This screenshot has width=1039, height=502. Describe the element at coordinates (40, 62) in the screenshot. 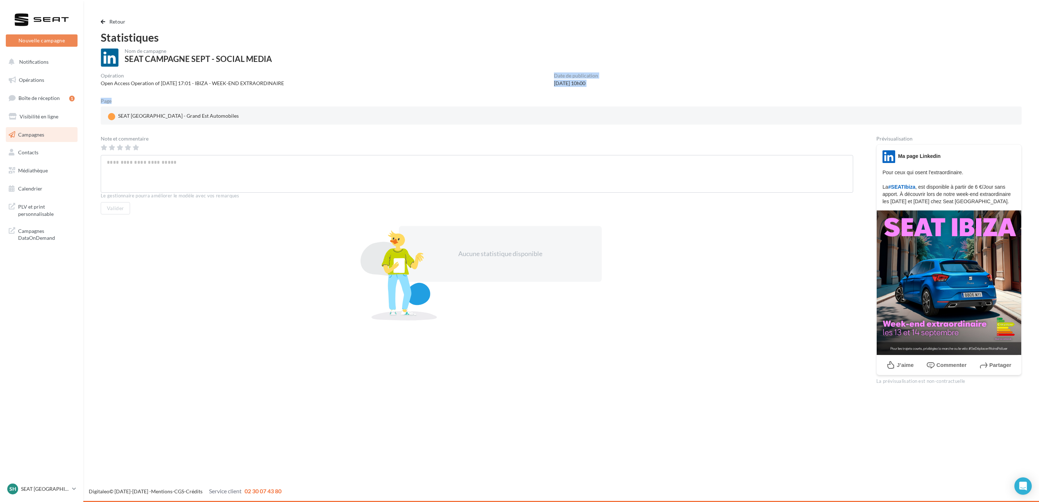

I see `button: Notifications` at that location.